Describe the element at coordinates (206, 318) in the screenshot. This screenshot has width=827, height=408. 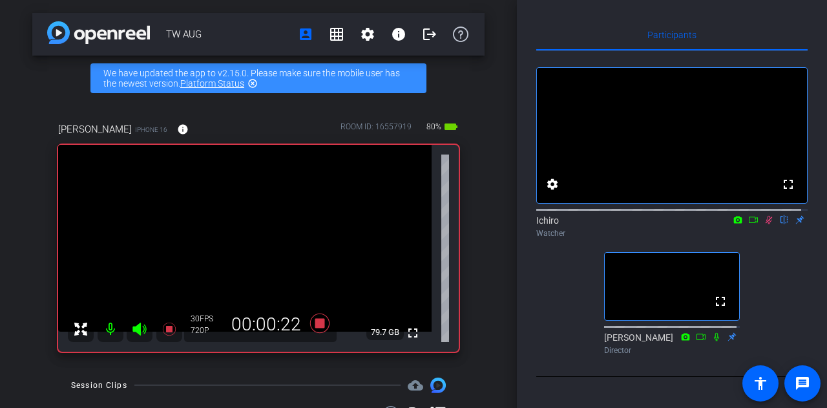
I see `span: FPS` at that location.